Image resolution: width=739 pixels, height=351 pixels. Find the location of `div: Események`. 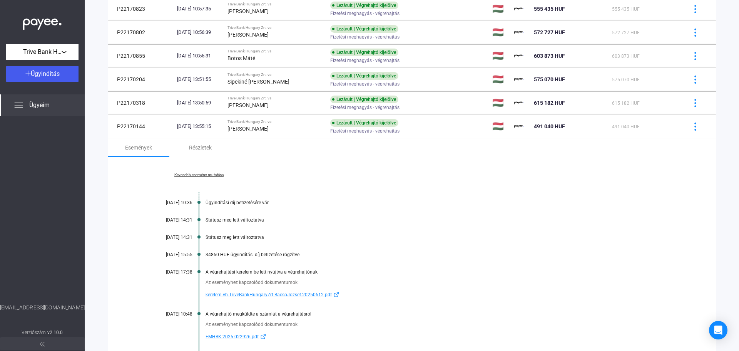

div: Események is located at coordinates (139, 147).